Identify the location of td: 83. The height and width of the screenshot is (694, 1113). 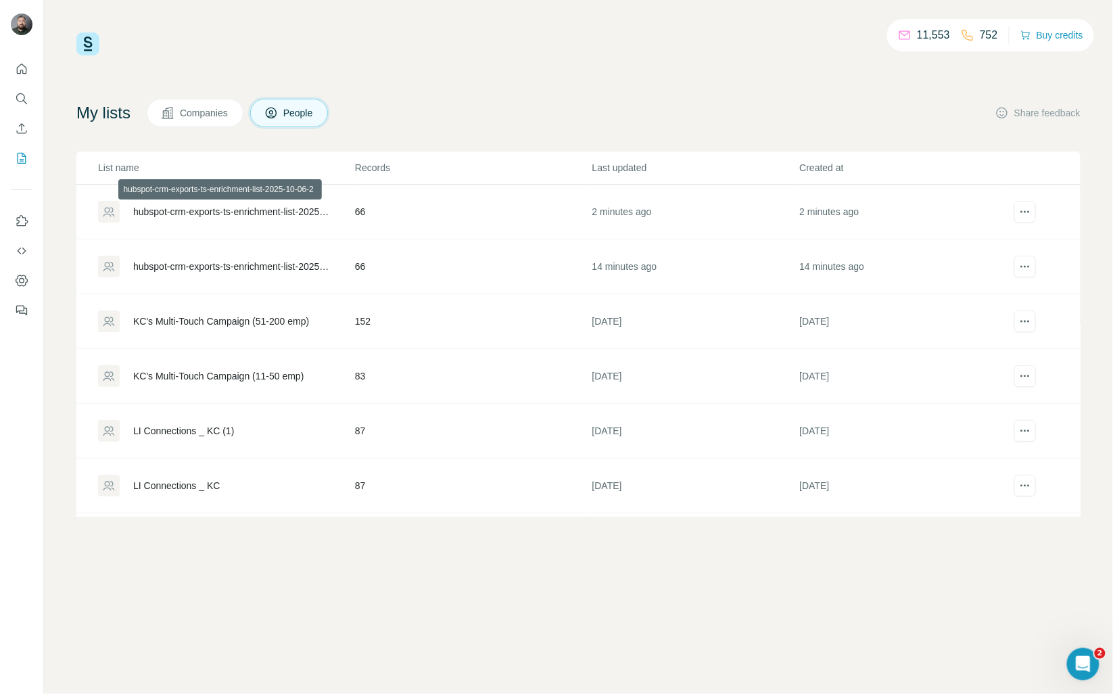
(473, 376).